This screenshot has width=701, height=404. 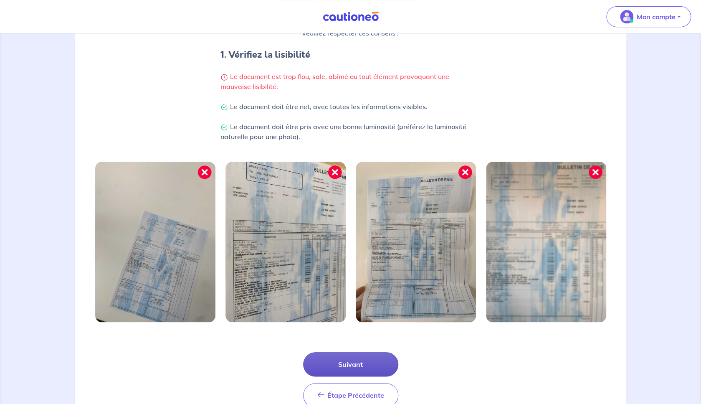 I want to click on img: Image mal cadrée 2, so click(x=286, y=242).